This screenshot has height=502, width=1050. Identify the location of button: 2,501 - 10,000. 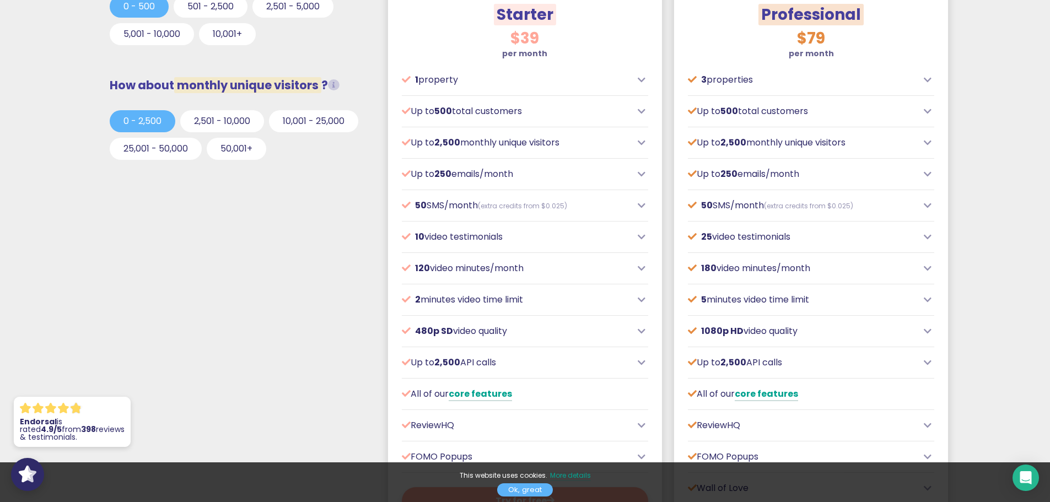
(222, 121).